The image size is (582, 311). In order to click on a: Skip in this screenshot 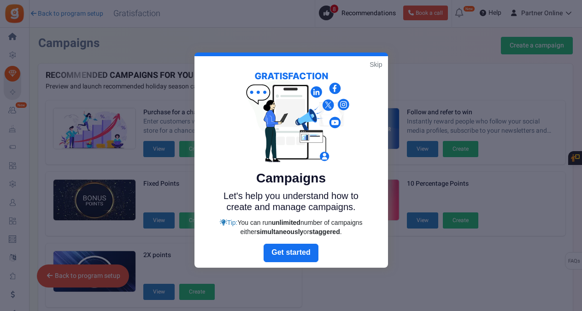, I will do `click(376, 65)`.